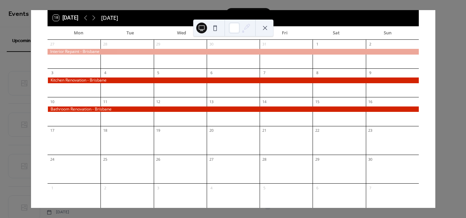 The height and width of the screenshot is (218, 466). What do you see at coordinates (211, 102) in the screenshot?
I see `div: 13` at bounding box center [211, 102].